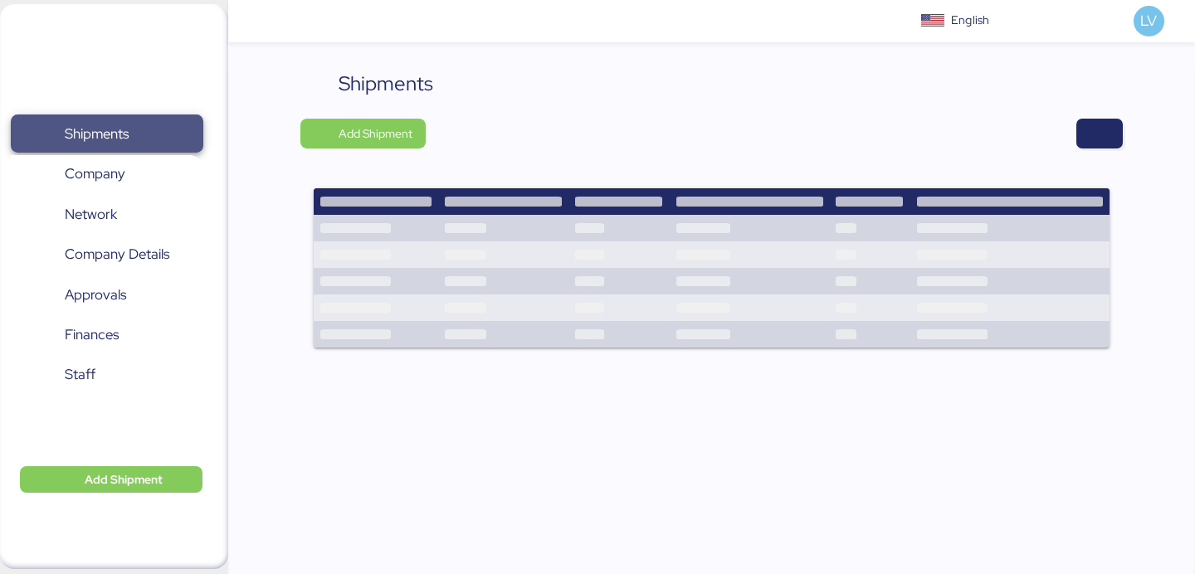 This screenshot has height=574, width=1195. What do you see at coordinates (80, 374) in the screenshot?
I see `span: Staff` at bounding box center [80, 374].